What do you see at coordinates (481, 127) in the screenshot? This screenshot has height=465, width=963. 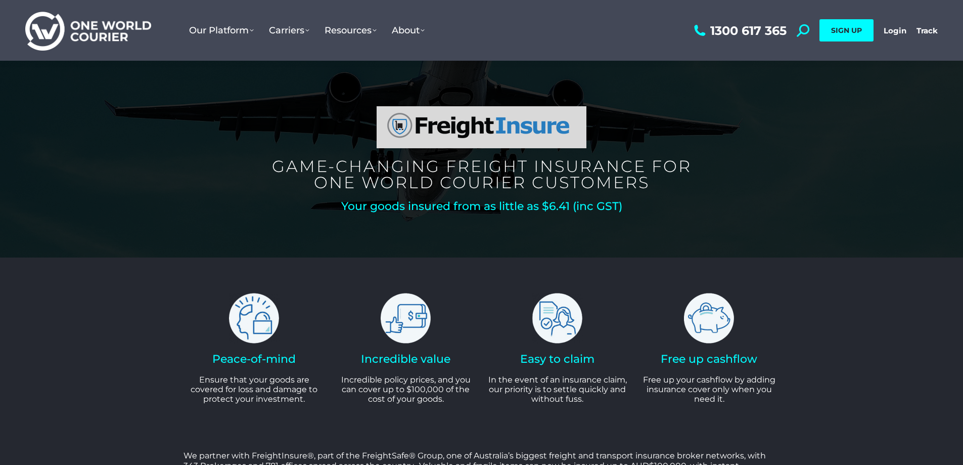 I see `img: FreightInsure logo` at bounding box center [481, 127].